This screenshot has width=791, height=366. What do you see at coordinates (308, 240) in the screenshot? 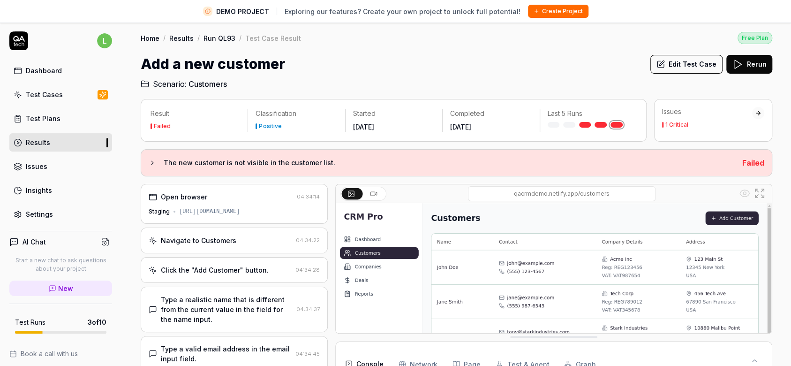
I see `time: 04:34:22` at bounding box center [308, 240].